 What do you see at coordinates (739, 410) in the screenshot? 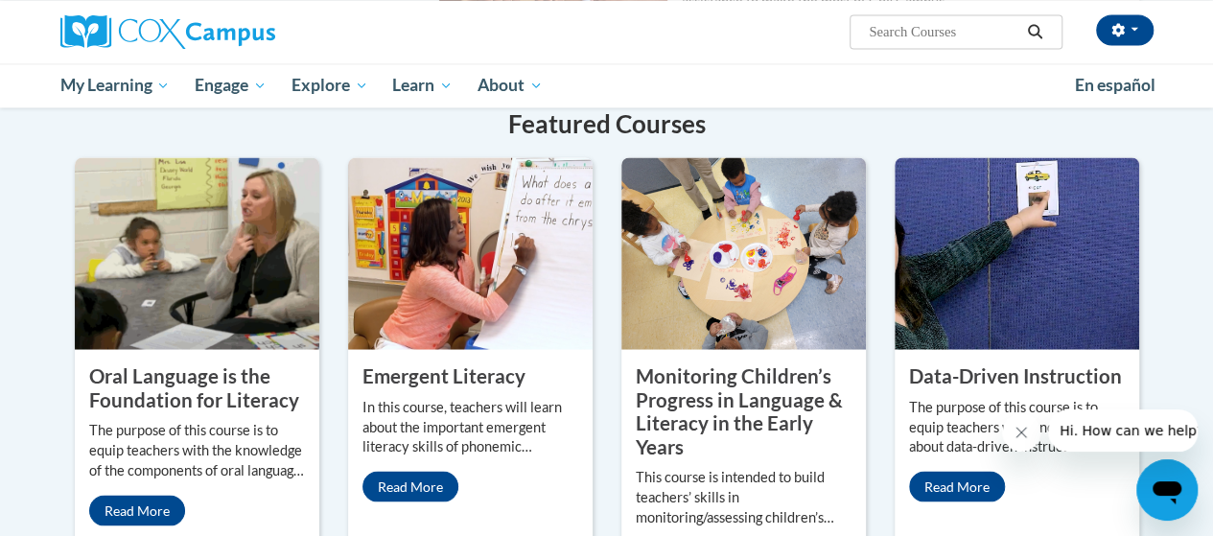
I see `property: Monitoring Children’s Progress in Language & Literacy in the Early Years` at bounding box center [739, 410].